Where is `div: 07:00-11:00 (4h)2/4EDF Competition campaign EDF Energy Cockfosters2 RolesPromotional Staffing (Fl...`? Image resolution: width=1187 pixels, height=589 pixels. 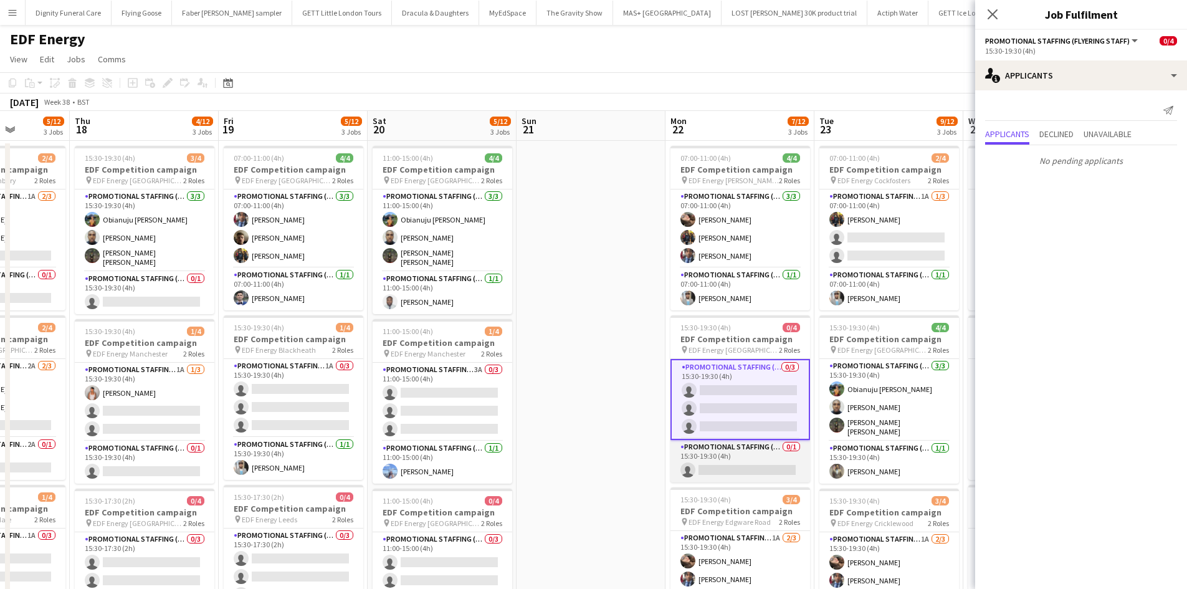
div: 07:00-11:00 (4h)2/4EDF Competition campaign EDF Energy Cockfosters2 RolesPromotional Staffing (Fl... is located at coordinates (889, 228).